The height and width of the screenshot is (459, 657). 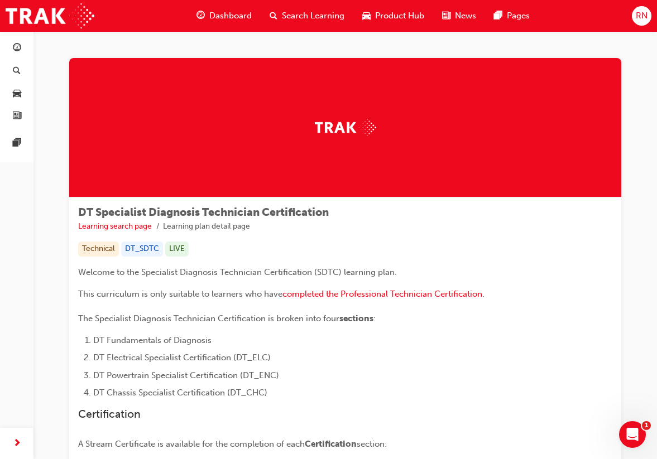 What do you see at coordinates (641, 16) in the screenshot?
I see `span: RN` at bounding box center [641, 16].